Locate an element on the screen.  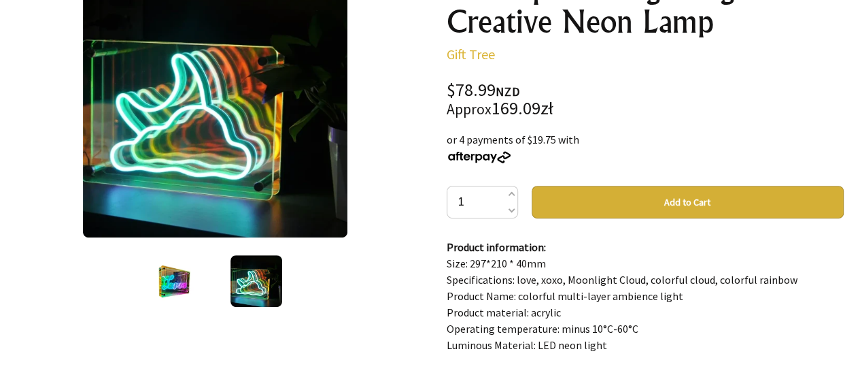
p: Size: 297*210 * 40mm Specifications: love, xoxo, Moonlight Cloud, colorful cloud, colorful rainbo... is located at coordinates (645, 296).